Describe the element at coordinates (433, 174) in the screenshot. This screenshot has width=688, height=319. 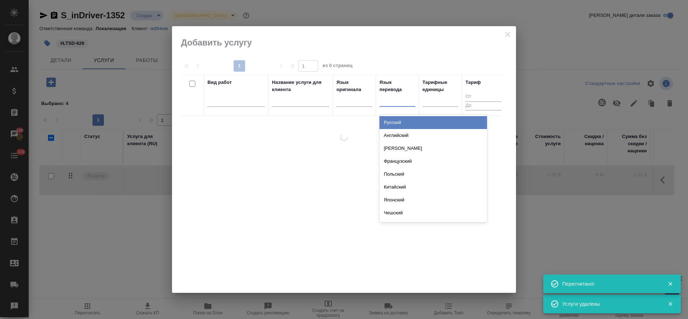
I see `div: Польский` at that location.